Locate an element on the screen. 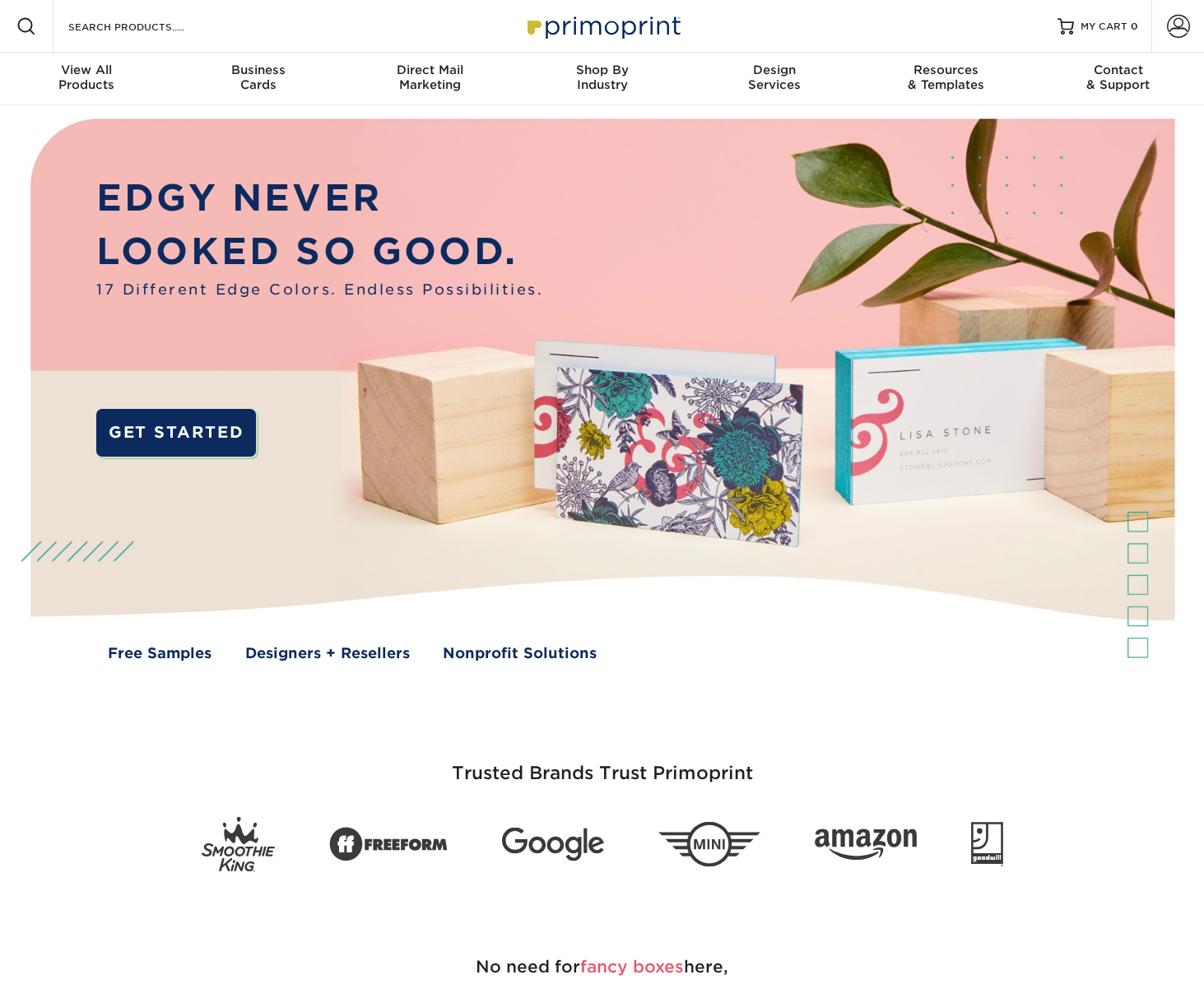  input: SEARCH PRODUCTS..... is located at coordinates (146, 26).